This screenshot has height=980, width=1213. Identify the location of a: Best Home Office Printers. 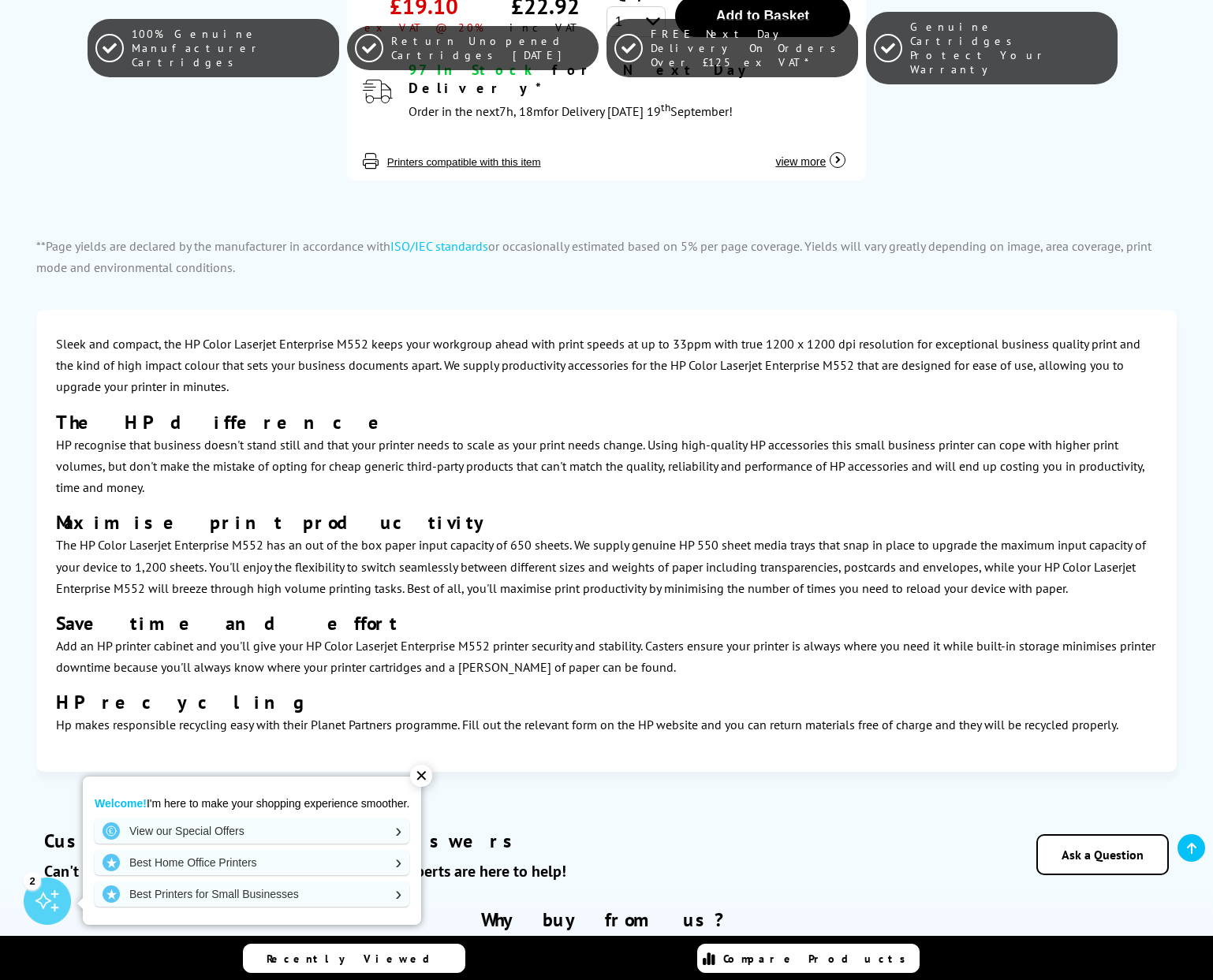
(252, 862).